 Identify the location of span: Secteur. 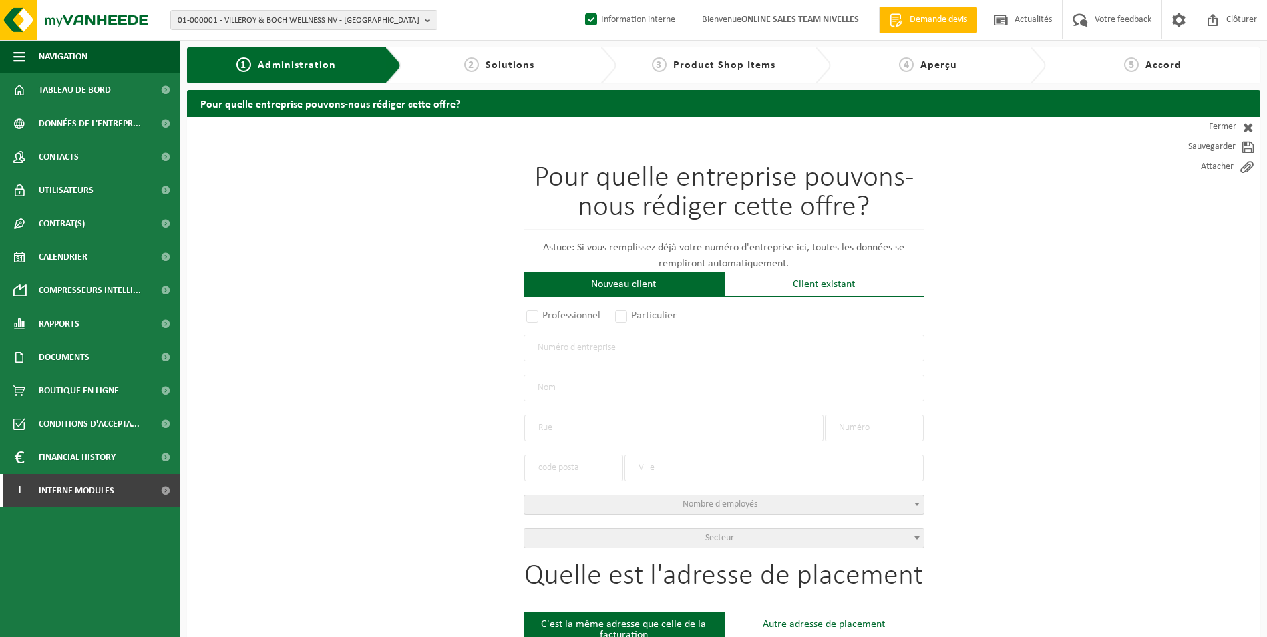
(719, 538).